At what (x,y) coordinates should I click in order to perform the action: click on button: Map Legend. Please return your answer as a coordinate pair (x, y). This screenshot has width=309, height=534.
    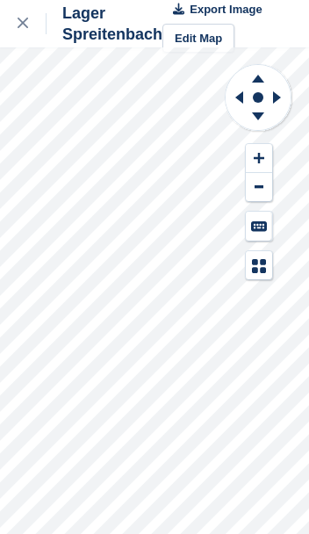
    Looking at the image, I should click on (259, 265).